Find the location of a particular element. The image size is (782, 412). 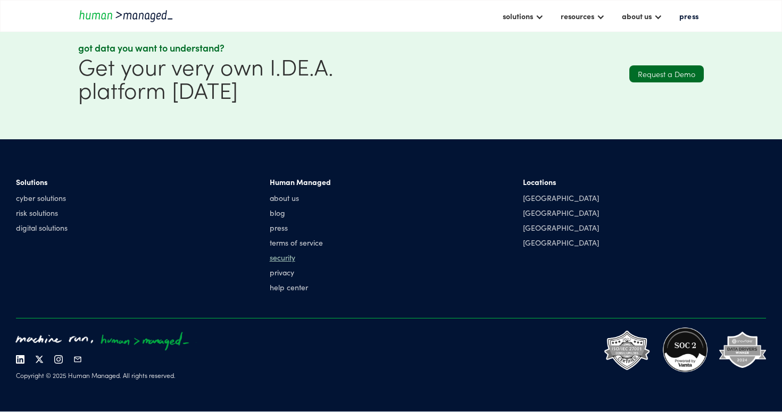

a: risk solutions is located at coordinates (41, 213).